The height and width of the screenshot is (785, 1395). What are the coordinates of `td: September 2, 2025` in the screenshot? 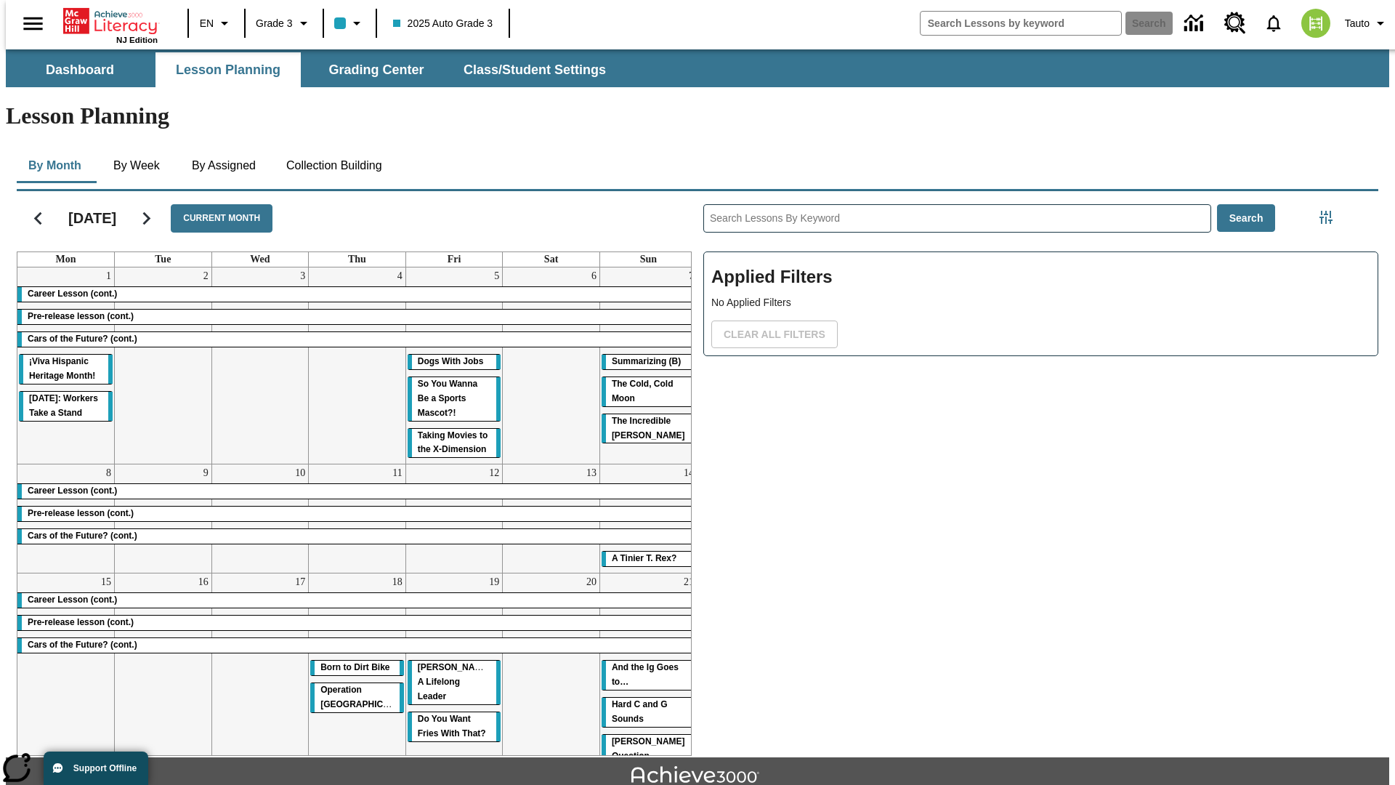 It's located at (163, 365).